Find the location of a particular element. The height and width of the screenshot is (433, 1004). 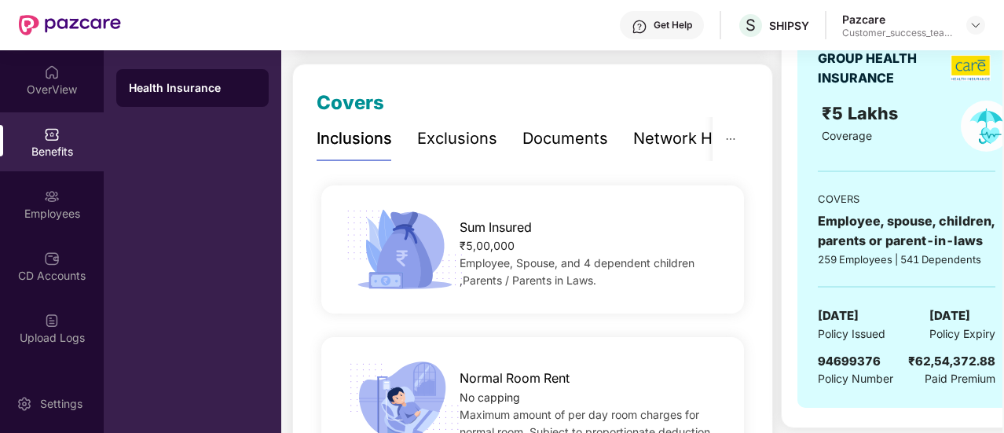

div: ₹5,00,000 is located at coordinates (591, 246).